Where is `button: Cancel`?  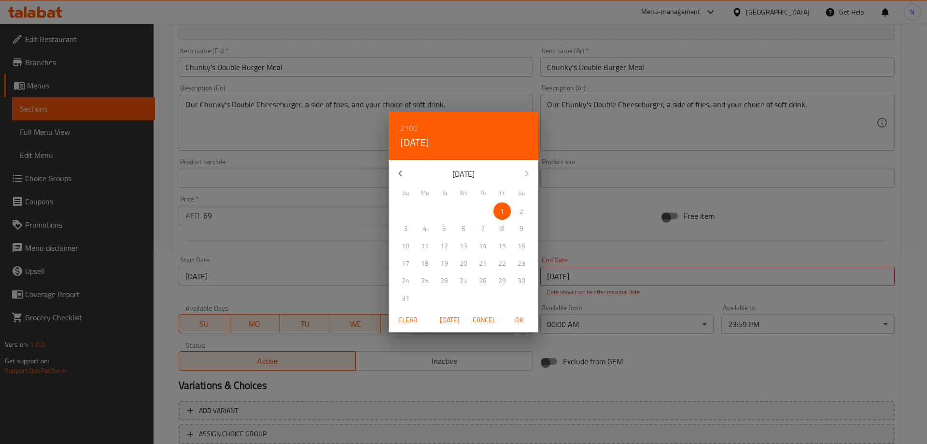 button: Cancel is located at coordinates (484, 320).